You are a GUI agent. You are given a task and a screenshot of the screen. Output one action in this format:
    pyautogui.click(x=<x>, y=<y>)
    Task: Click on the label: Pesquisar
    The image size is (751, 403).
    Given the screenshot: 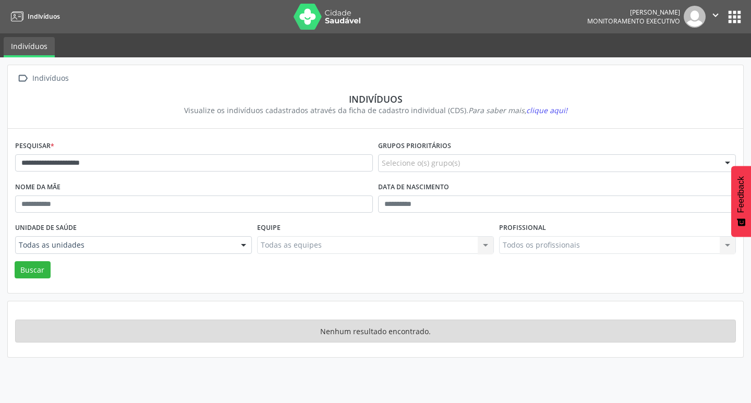 What is the action you would take?
    pyautogui.click(x=34, y=146)
    